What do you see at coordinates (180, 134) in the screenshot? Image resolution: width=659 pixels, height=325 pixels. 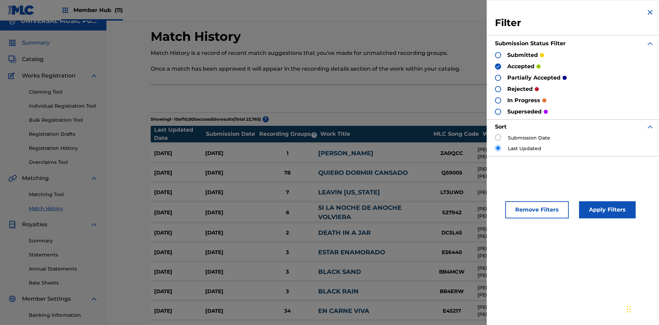 I see `div: Last Updated Date` at bounding box center [180, 134].